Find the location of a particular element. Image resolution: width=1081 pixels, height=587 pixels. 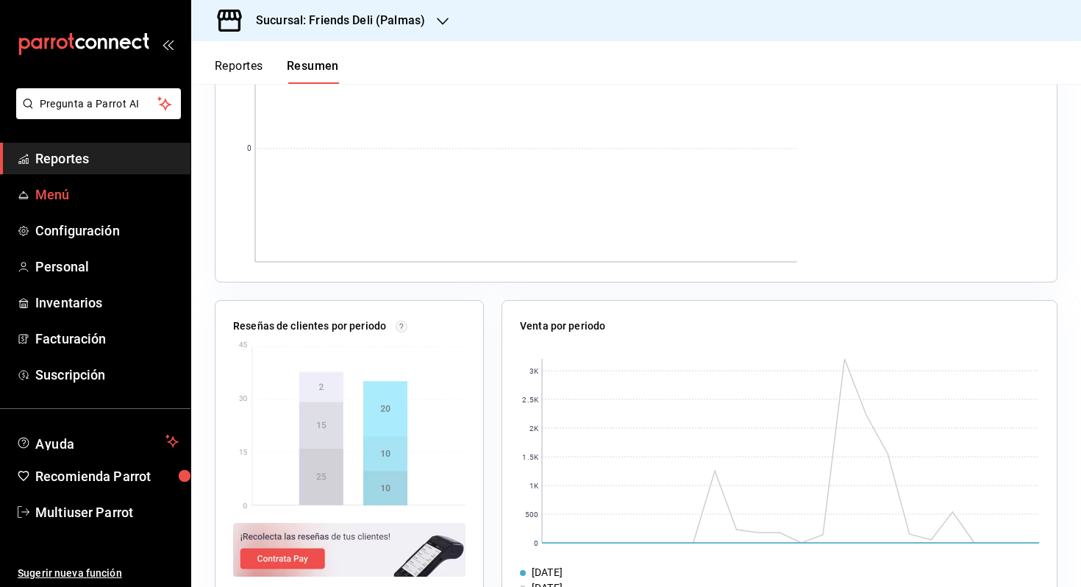

text: 1K is located at coordinates (534, 486).